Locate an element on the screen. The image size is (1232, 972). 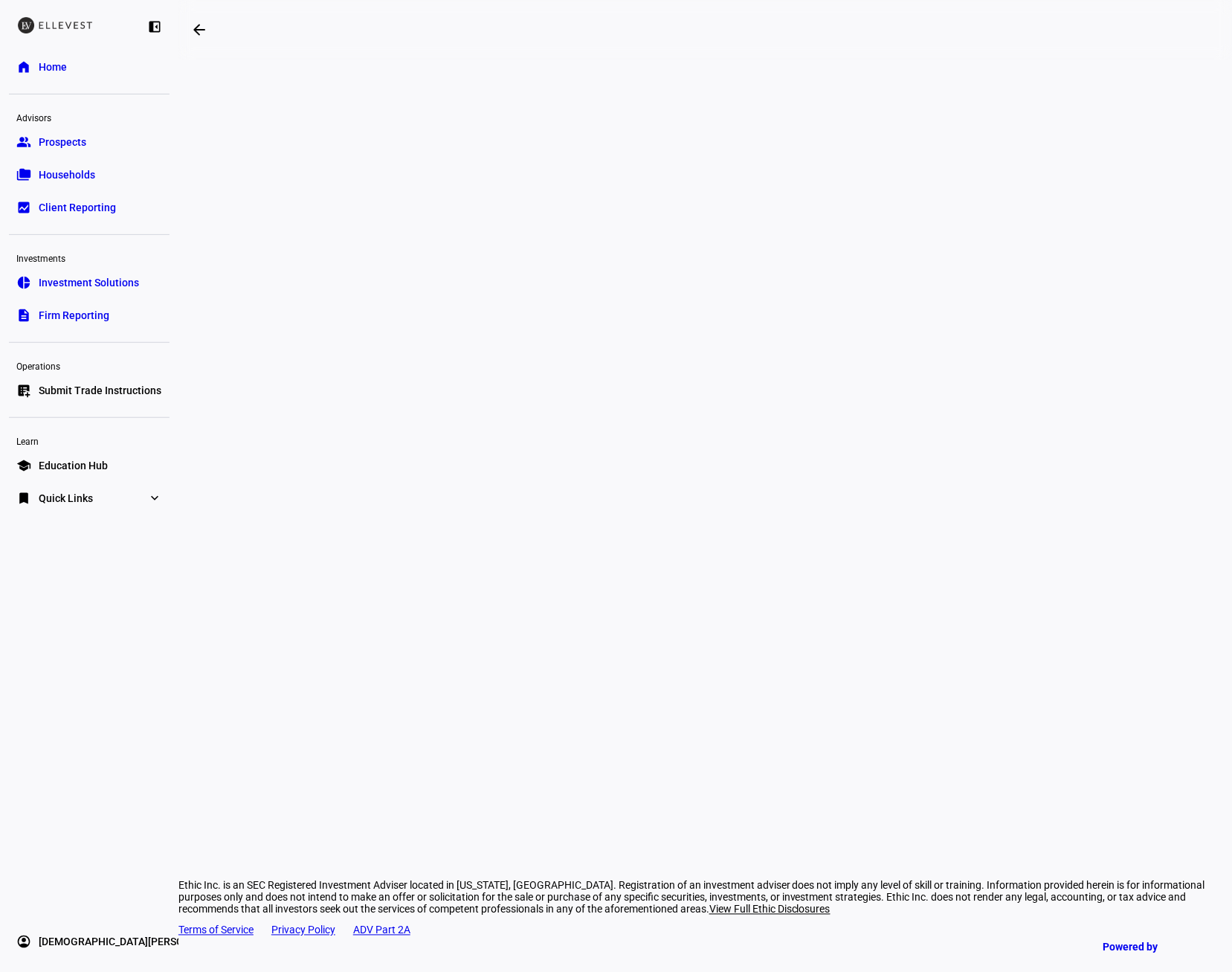
eth-mat-symbol: folder_copy is located at coordinates (23, 175).